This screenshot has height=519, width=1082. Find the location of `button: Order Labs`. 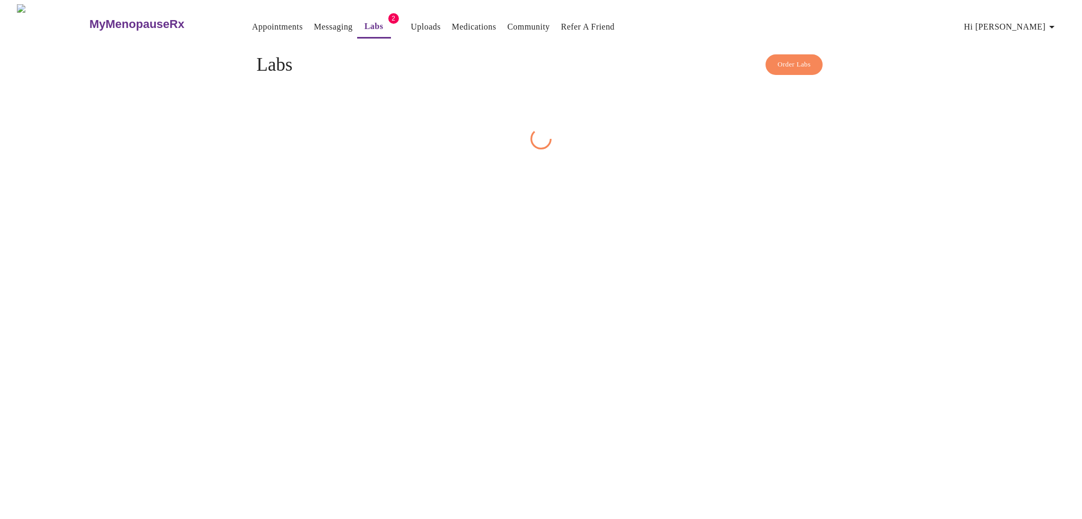

button: Order Labs is located at coordinates (794, 64).